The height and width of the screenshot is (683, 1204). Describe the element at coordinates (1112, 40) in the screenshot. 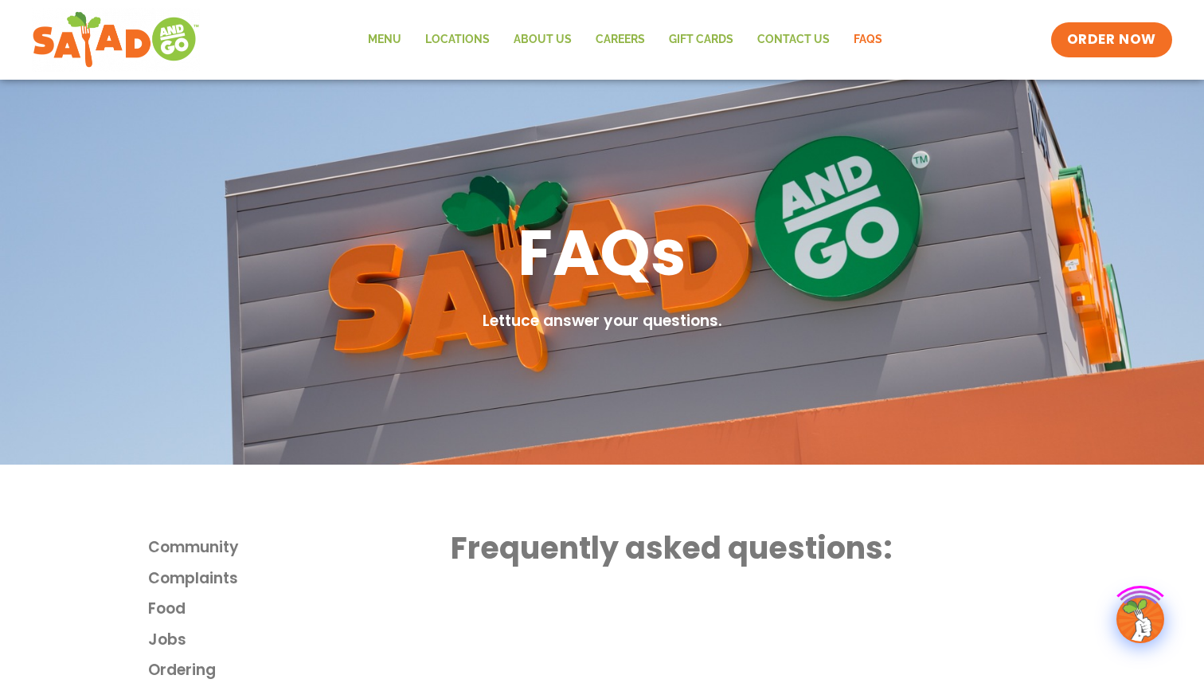

I see `a: ORDER NOW` at that location.